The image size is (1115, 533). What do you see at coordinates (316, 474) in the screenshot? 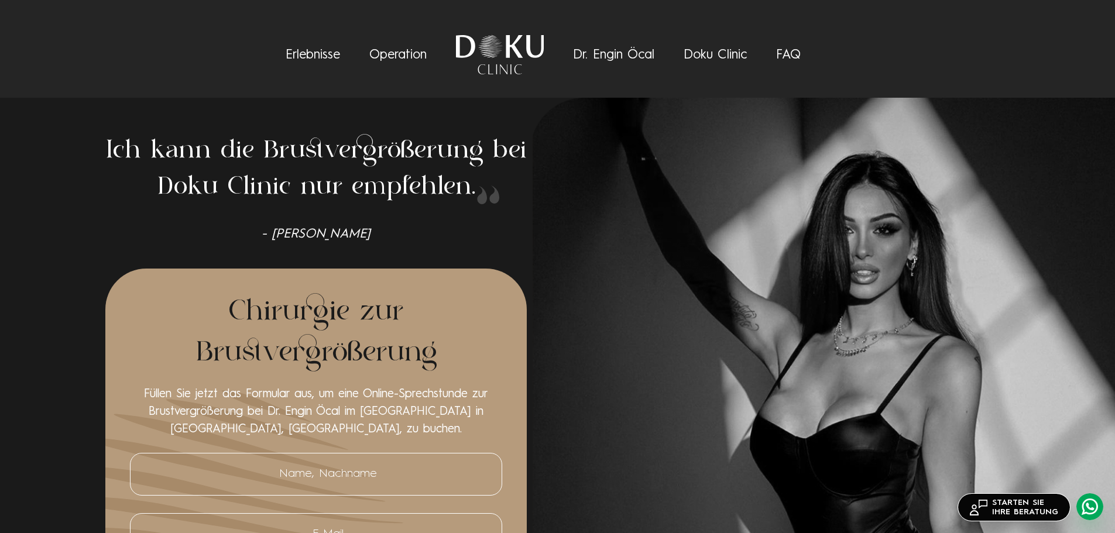
I see `input: Name, Nachname` at bounding box center [316, 474].